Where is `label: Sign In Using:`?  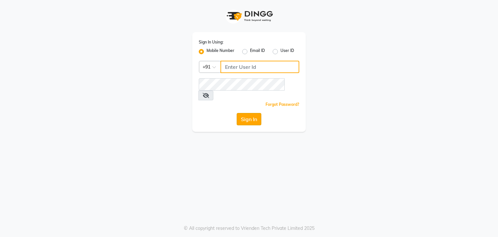 label: Sign In Using: is located at coordinates (211, 42).